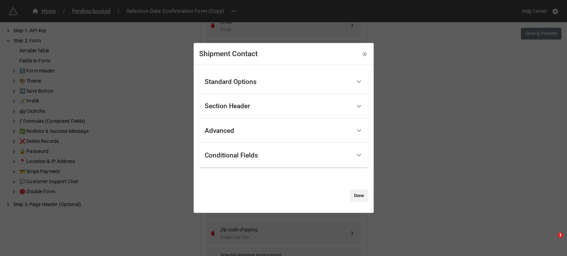  Describe the element at coordinates (561, 235) in the screenshot. I see `span: 1` at that location.